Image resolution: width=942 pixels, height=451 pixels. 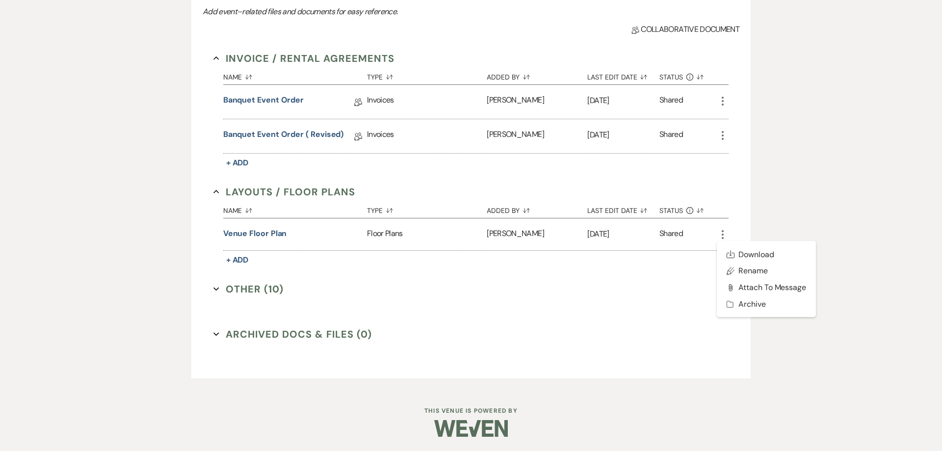 What do you see at coordinates (427, 234) in the screenshot?
I see `div: Floor Plans` at bounding box center [427, 234].